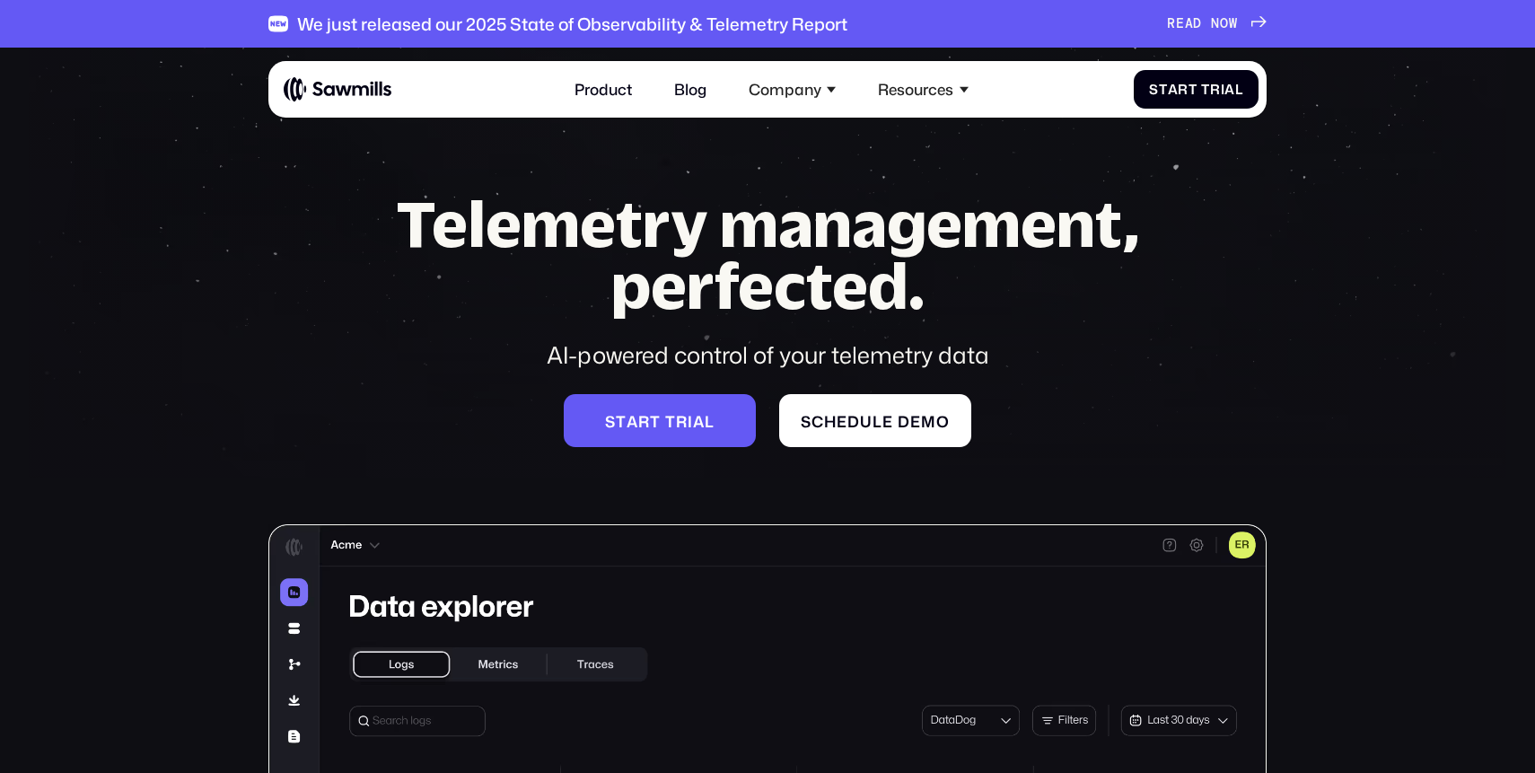  What do you see at coordinates (690, 90) in the screenshot?
I see `a: Blog` at bounding box center [690, 90].